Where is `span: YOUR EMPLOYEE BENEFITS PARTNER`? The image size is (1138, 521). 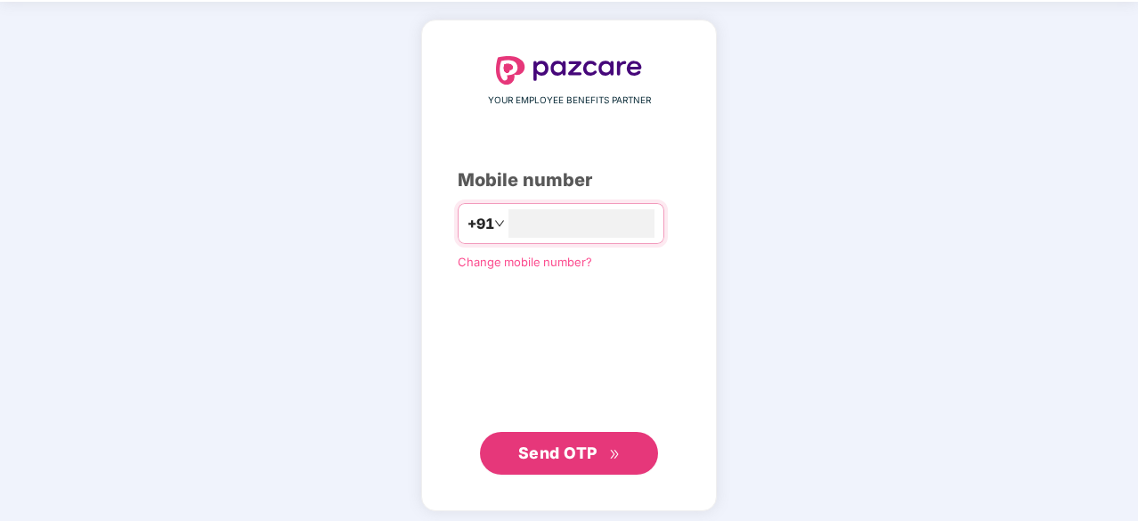 span: YOUR EMPLOYEE BENEFITS PARTNER is located at coordinates (569, 101).